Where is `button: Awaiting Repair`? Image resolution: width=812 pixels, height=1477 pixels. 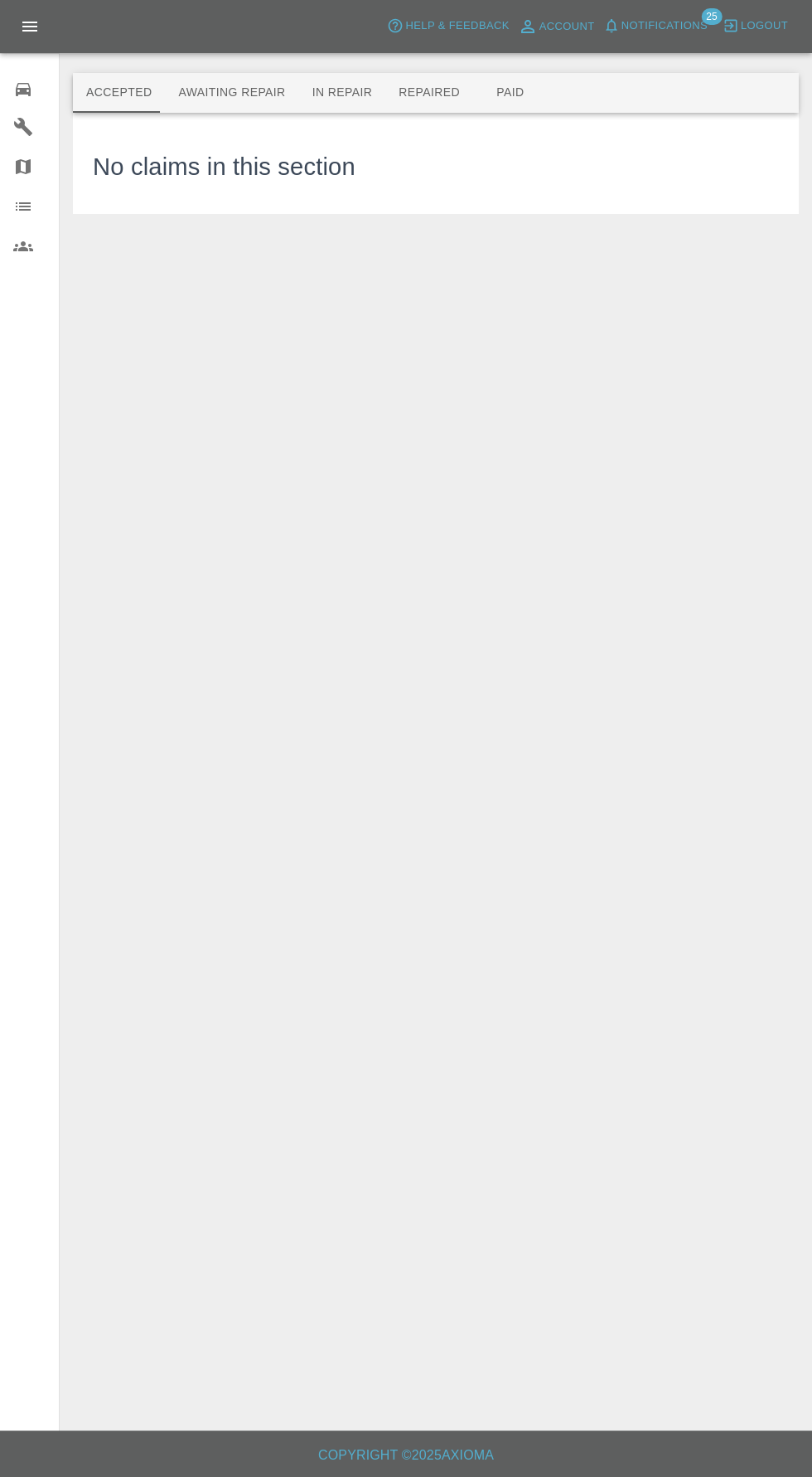
button: Awaiting Repair is located at coordinates (231, 93).